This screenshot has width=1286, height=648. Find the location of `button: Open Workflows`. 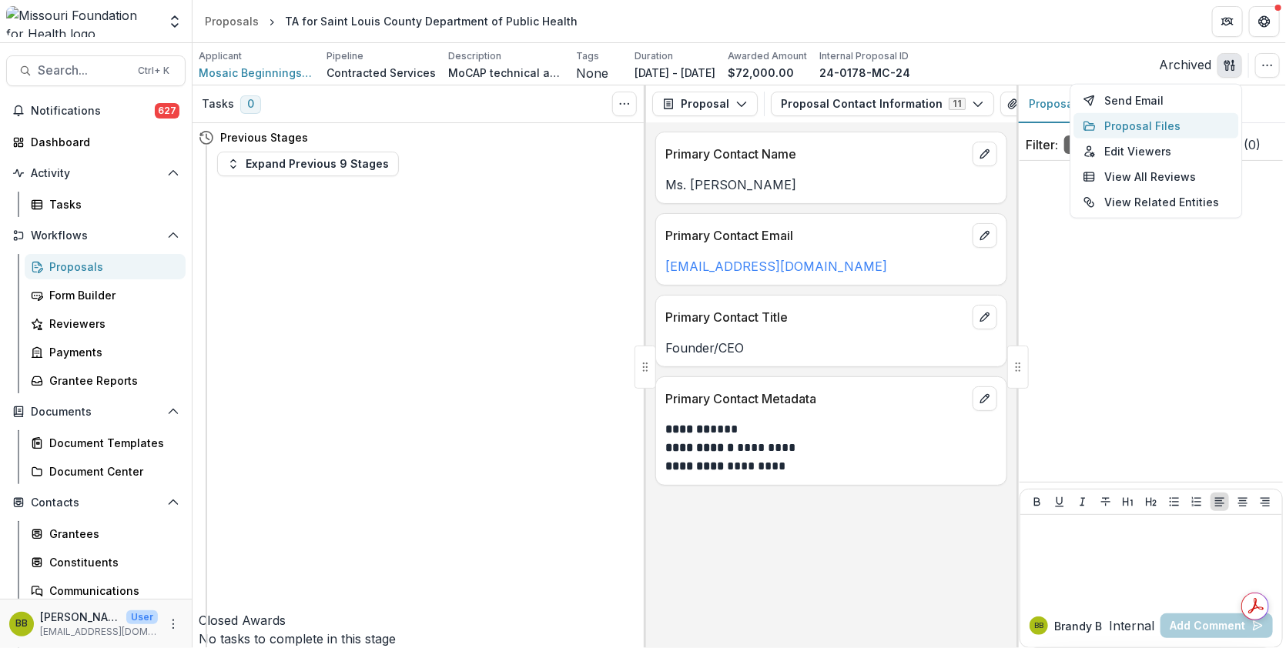

button: Open Workflows is located at coordinates (95, 236).